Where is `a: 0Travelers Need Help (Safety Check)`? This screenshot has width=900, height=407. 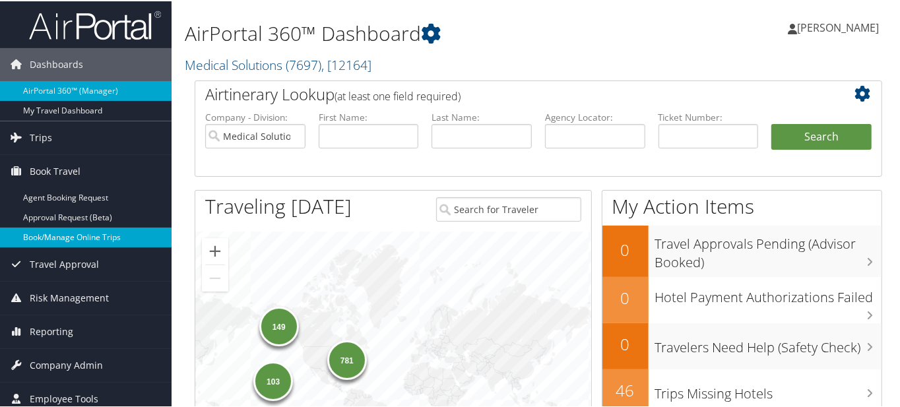 a: 0Travelers Need Help (Safety Check) is located at coordinates (742, 345).